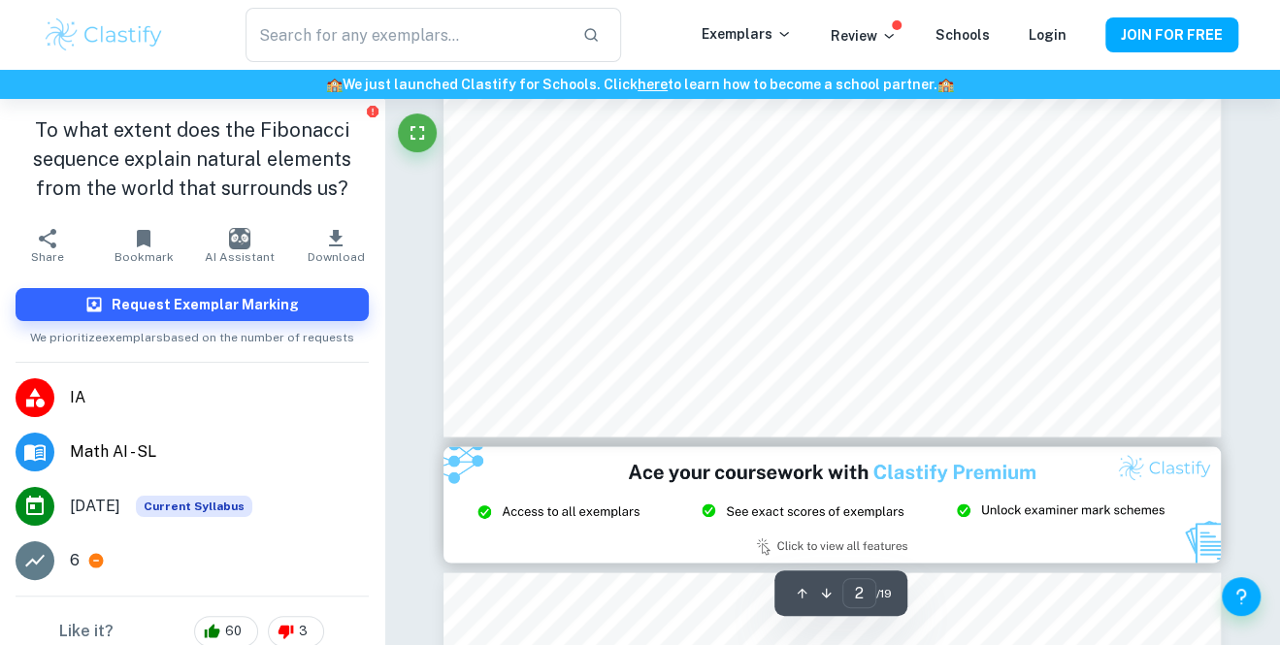 The image size is (1280, 645). Describe the element at coordinates (192, 304) in the screenshot. I see `button: Request Exemplar Marking` at that location.